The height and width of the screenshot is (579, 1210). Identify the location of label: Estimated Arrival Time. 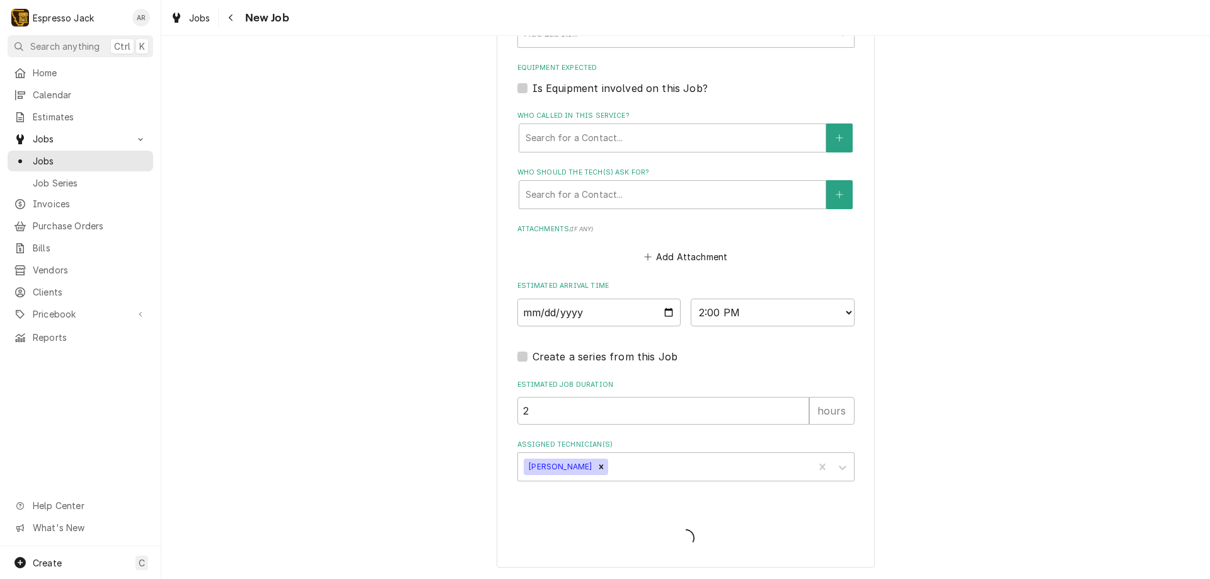
(686, 286).